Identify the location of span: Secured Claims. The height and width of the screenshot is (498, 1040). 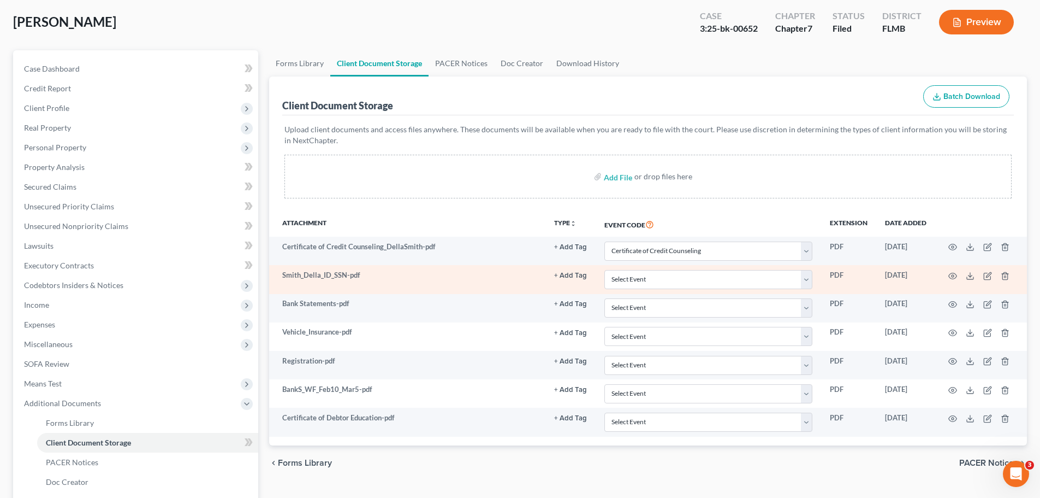
(50, 186).